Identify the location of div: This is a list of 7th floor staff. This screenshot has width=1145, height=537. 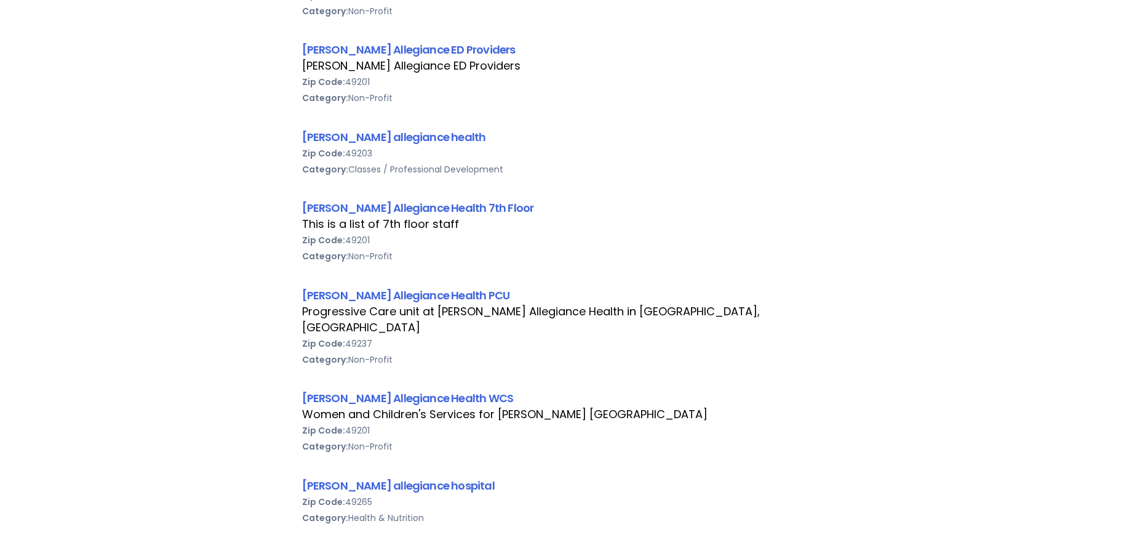
(573, 224).